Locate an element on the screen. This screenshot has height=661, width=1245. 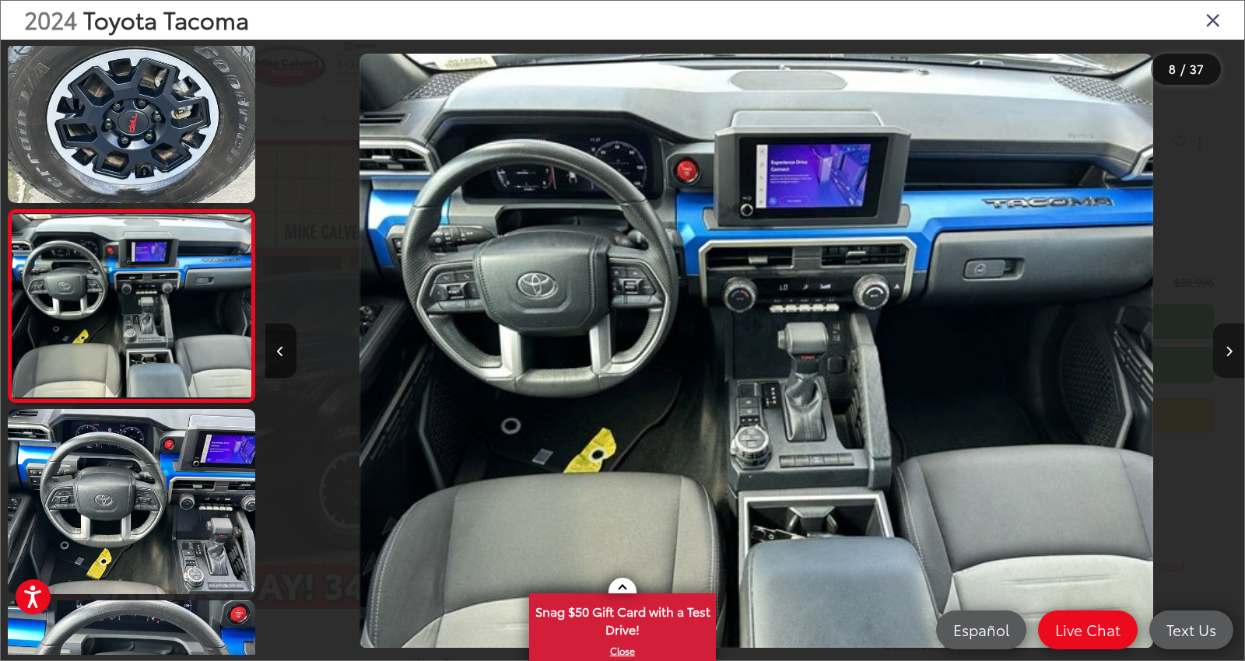
div: 2024 Toyota Tacoma TRD Off-Road 7 is located at coordinates (756, 351).